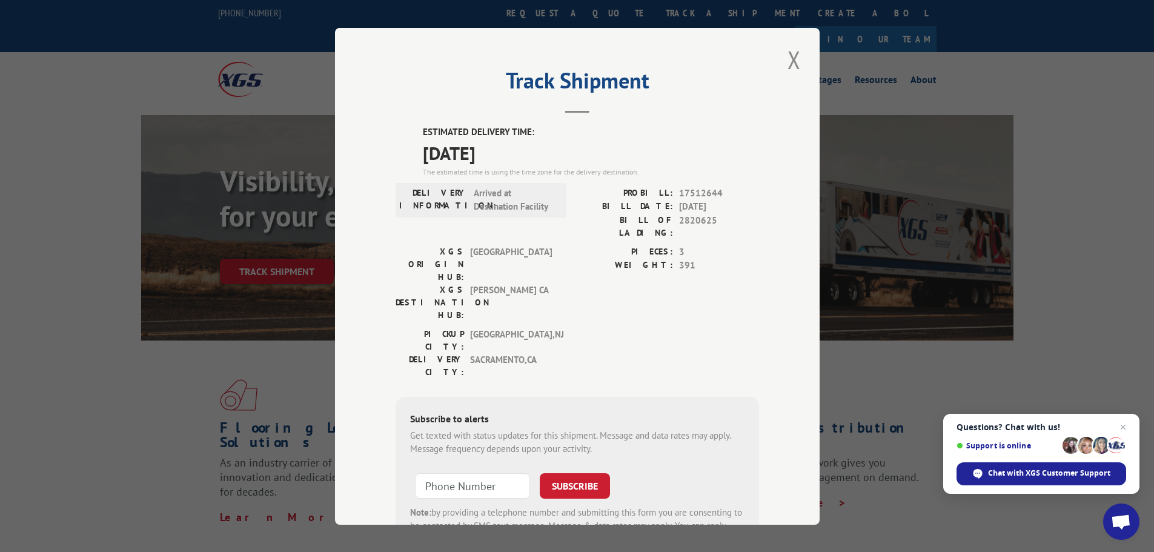 This screenshot has height=552, width=1154. What do you see at coordinates (719, 226) in the screenshot?
I see `span: 2820625` at bounding box center [719, 226].